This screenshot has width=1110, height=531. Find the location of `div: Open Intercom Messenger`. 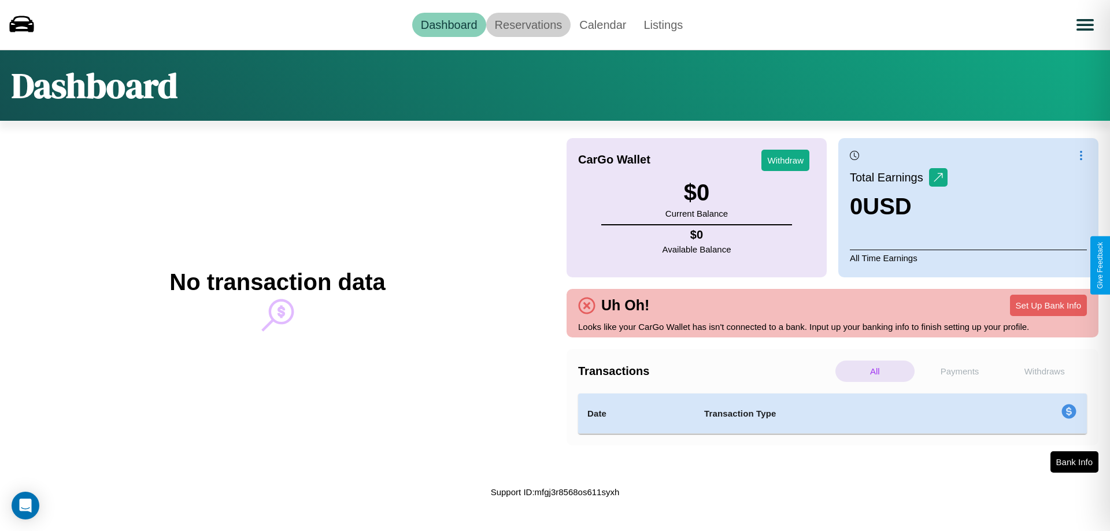

div: Open Intercom Messenger is located at coordinates (25, 506).